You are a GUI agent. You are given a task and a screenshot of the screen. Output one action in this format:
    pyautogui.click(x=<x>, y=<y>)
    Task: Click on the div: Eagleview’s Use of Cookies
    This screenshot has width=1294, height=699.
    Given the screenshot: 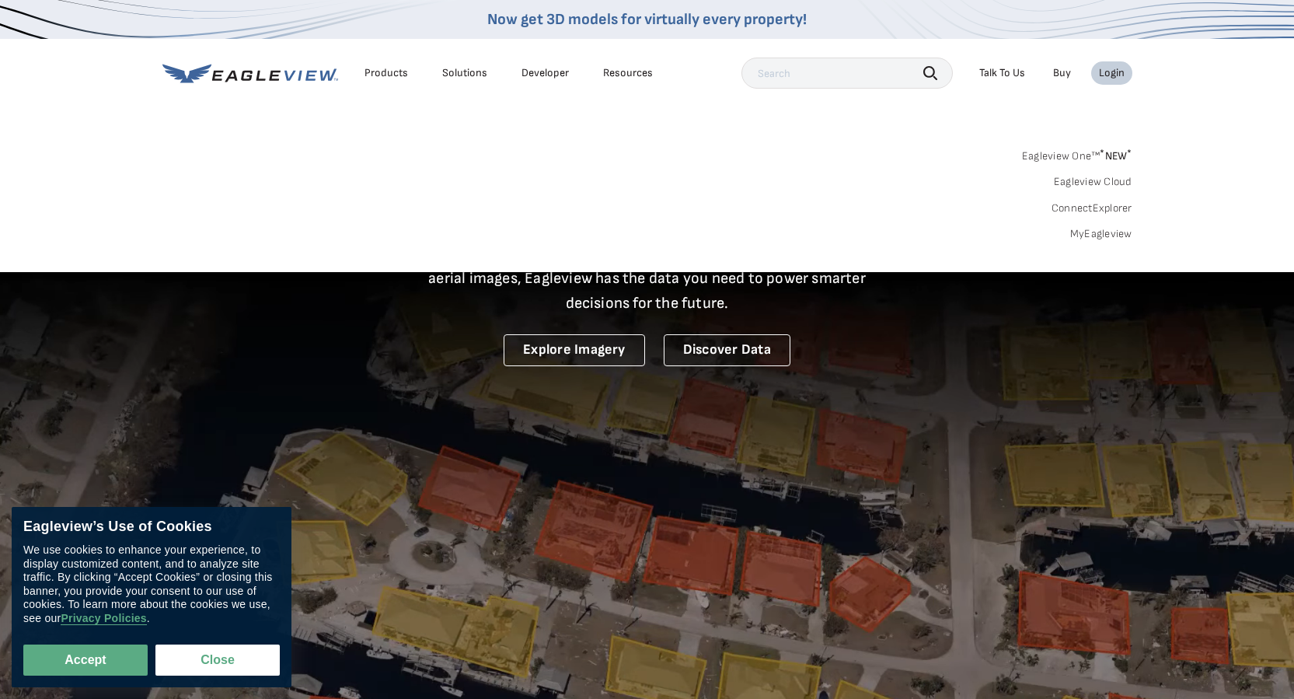 What is the action you would take?
    pyautogui.click(x=152, y=527)
    